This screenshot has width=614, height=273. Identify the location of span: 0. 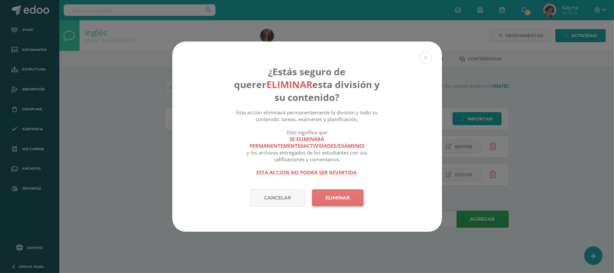
(302, 146).